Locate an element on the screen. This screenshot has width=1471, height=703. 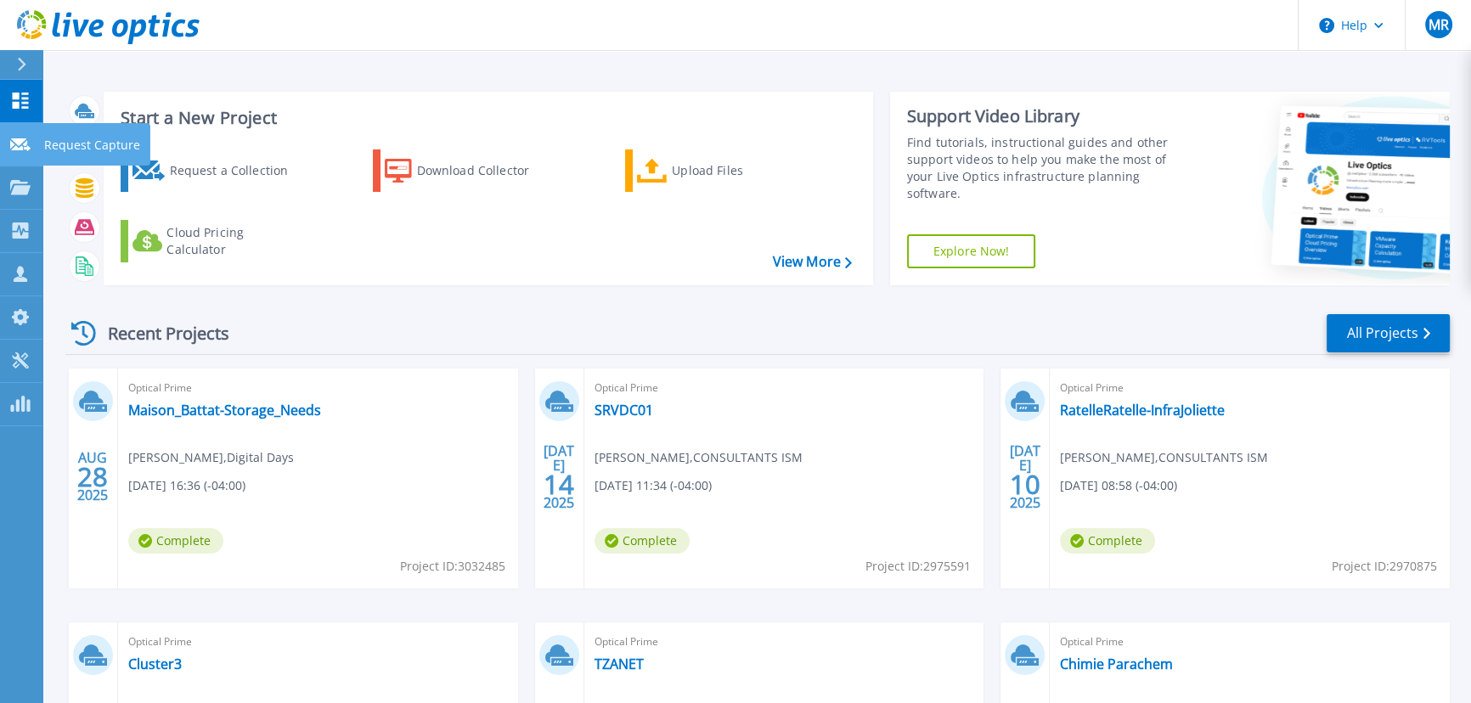
a: RatelleRatelle-InfraJoliette is located at coordinates (1142, 410).